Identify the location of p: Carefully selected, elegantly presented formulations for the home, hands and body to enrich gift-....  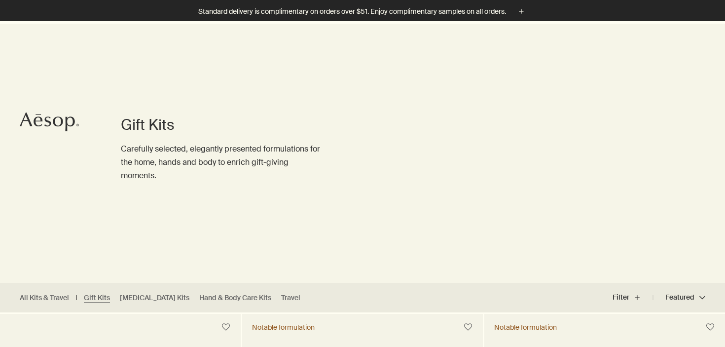
(222, 162).